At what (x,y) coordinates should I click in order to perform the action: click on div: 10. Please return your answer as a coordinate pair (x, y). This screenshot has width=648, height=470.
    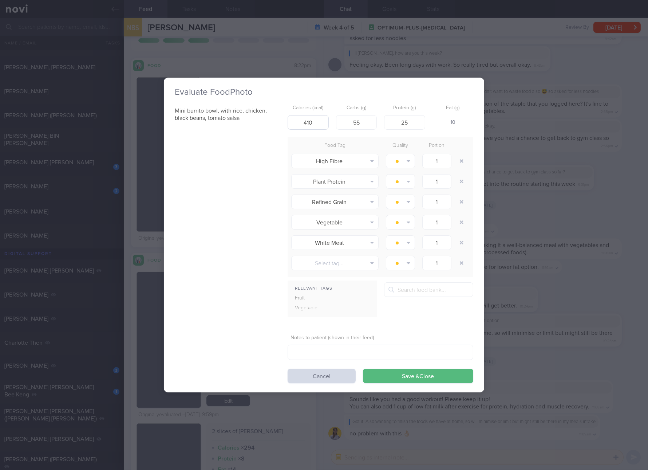
    Looking at the image, I should click on (453, 123).